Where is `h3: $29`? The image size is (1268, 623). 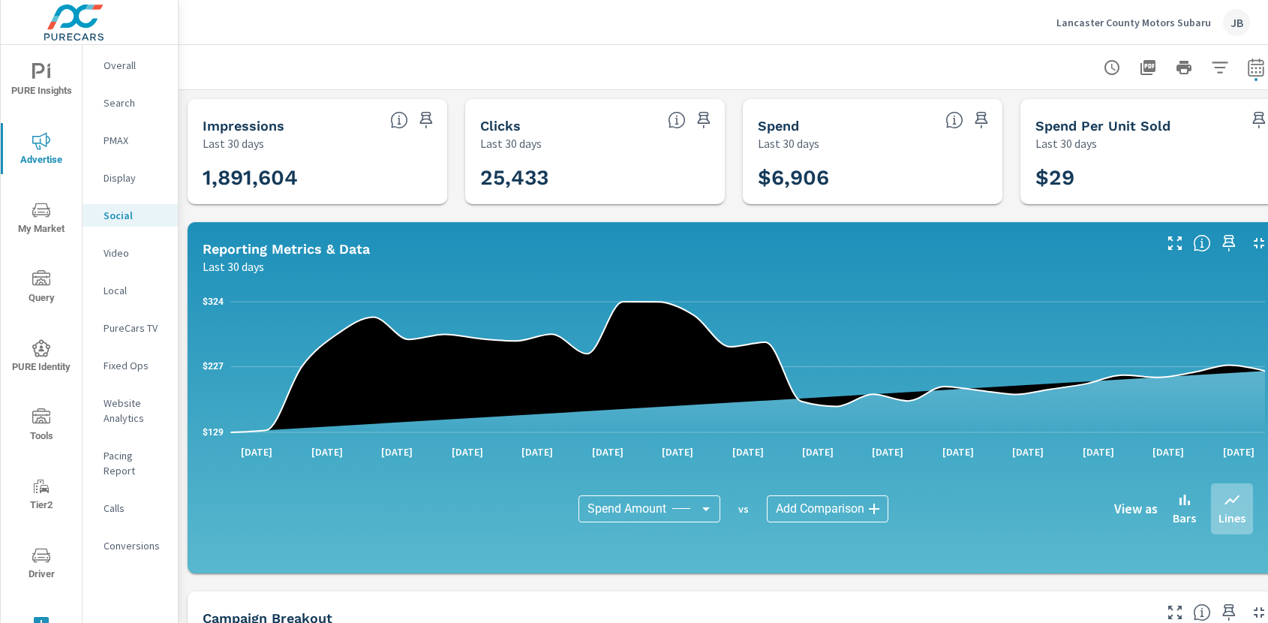 h3: $29 is located at coordinates (1150, 178).